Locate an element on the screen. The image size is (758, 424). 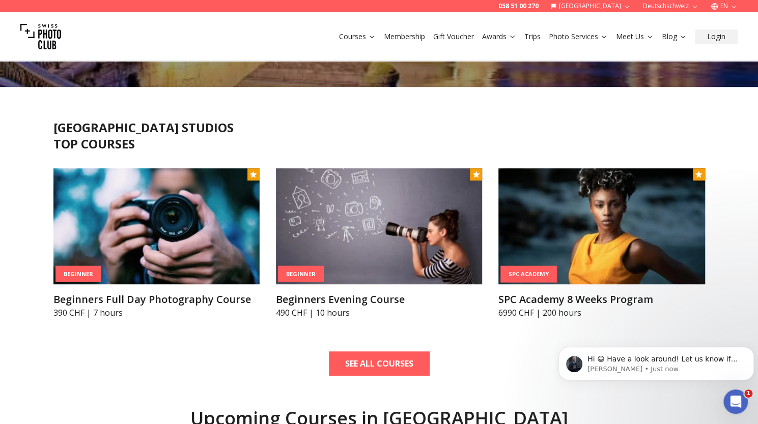
img: Profile image for Osan is located at coordinates (20, 39).